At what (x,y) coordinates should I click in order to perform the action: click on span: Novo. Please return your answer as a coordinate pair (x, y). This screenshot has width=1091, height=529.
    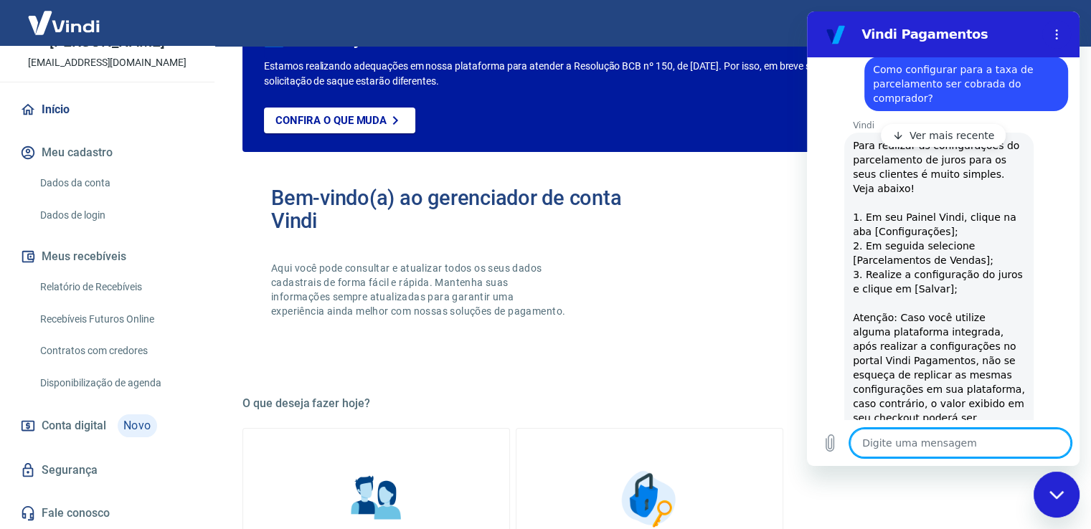
    Looking at the image, I should click on (137, 426).